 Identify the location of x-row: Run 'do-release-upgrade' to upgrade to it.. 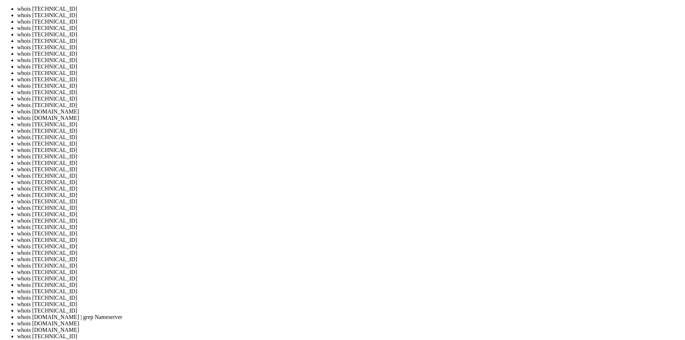
(298, 169).